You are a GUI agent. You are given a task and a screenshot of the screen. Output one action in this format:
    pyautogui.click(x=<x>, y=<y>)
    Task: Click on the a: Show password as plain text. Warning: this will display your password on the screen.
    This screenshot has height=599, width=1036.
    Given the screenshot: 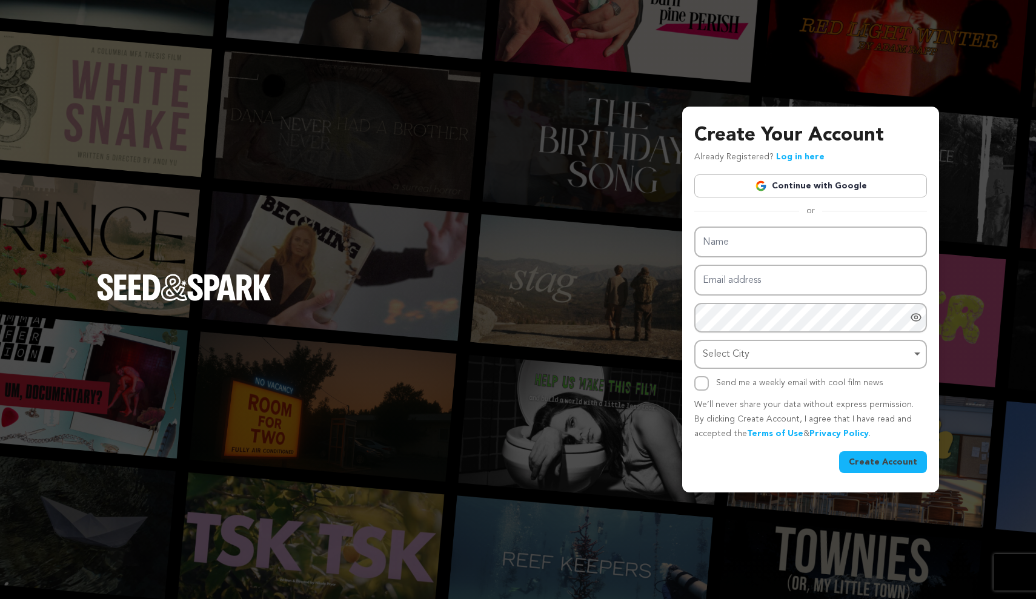 What is the action you would take?
    pyautogui.click(x=916, y=318)
    